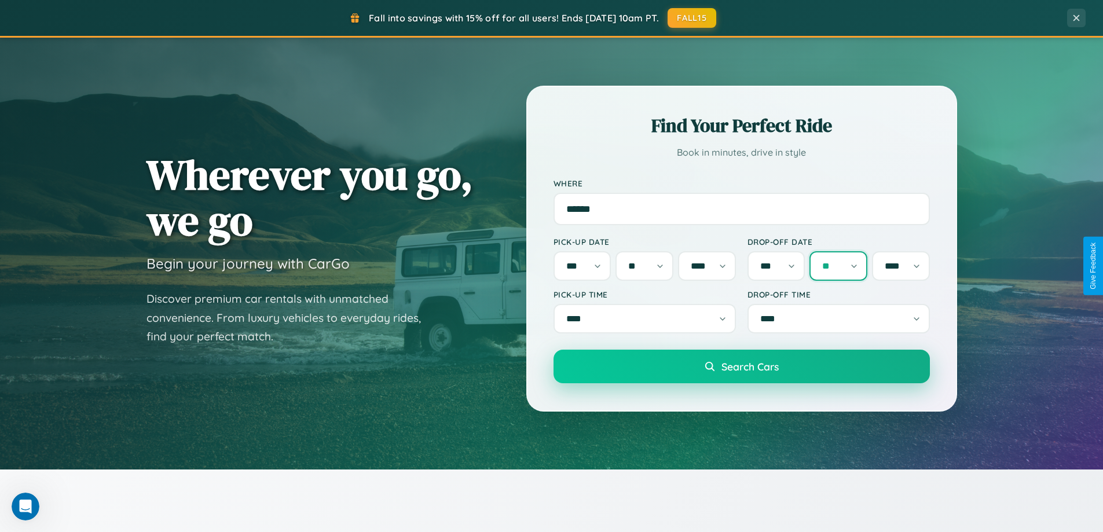 The image size is (1103, 532). What do you see at coordinates (291, 318) in the screenshot?
I see `p: Discover premium car rentals with unmatched convenience. From luxury vehicles to everyday rides, ...` at bounding box center [291, 318].